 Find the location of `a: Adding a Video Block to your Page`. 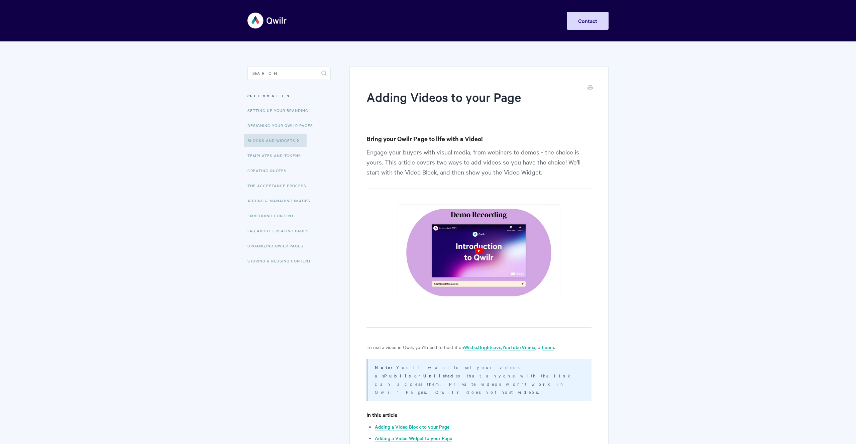

a: Adding a Video Block to your Page is located at coordinates (412, 427).